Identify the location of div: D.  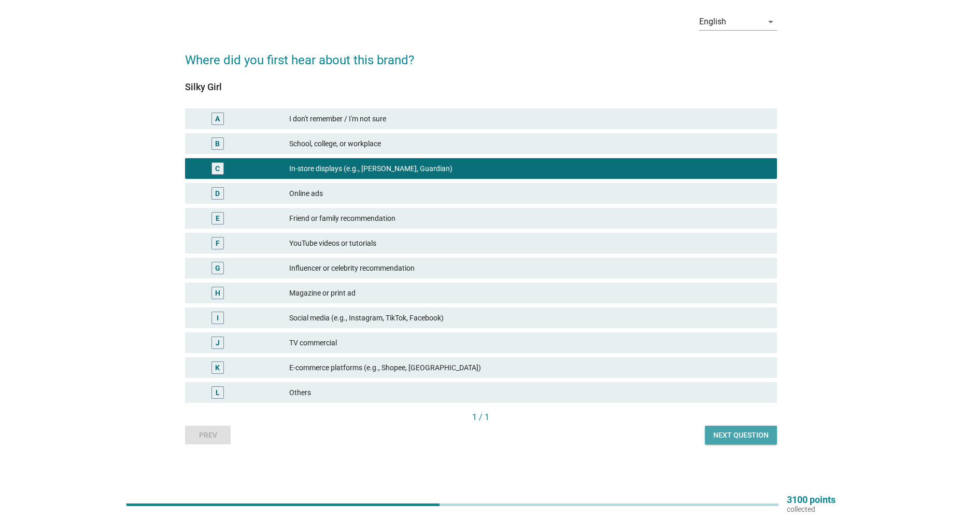
(217, 193).